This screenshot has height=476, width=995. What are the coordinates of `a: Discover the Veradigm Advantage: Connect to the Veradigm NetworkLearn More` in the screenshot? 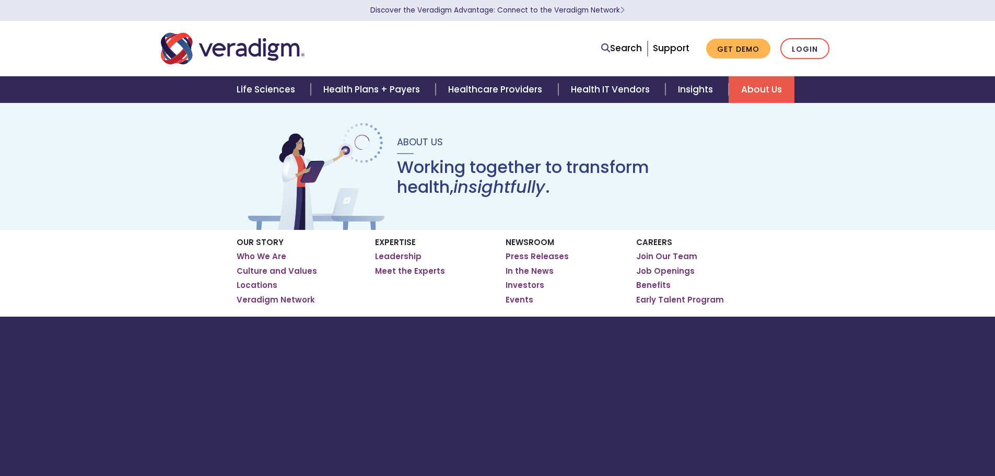 It's located at (497, 10).